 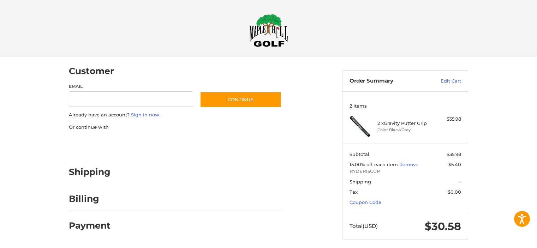 What do you see at coordinates (404, 130) in the screenshot?
I see `li: Color Black/Grey` at bounding box center [404, 130].